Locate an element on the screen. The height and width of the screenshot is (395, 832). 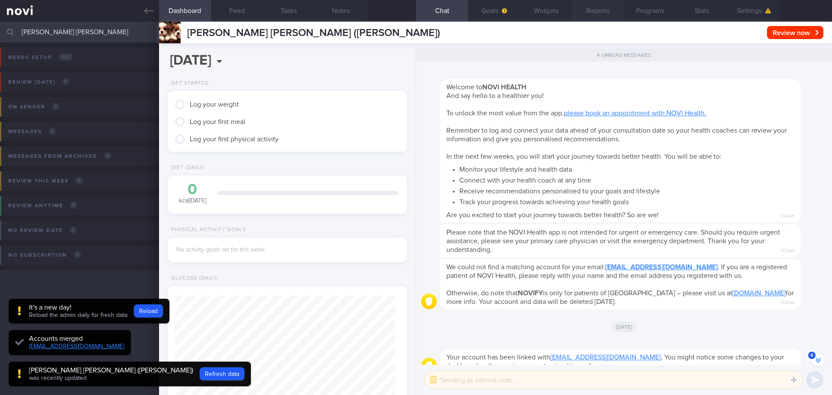
span: Please note that the NOVI Health app is not intended for urgent or emergency care. Should you req... is located at coordinates (613, 241).